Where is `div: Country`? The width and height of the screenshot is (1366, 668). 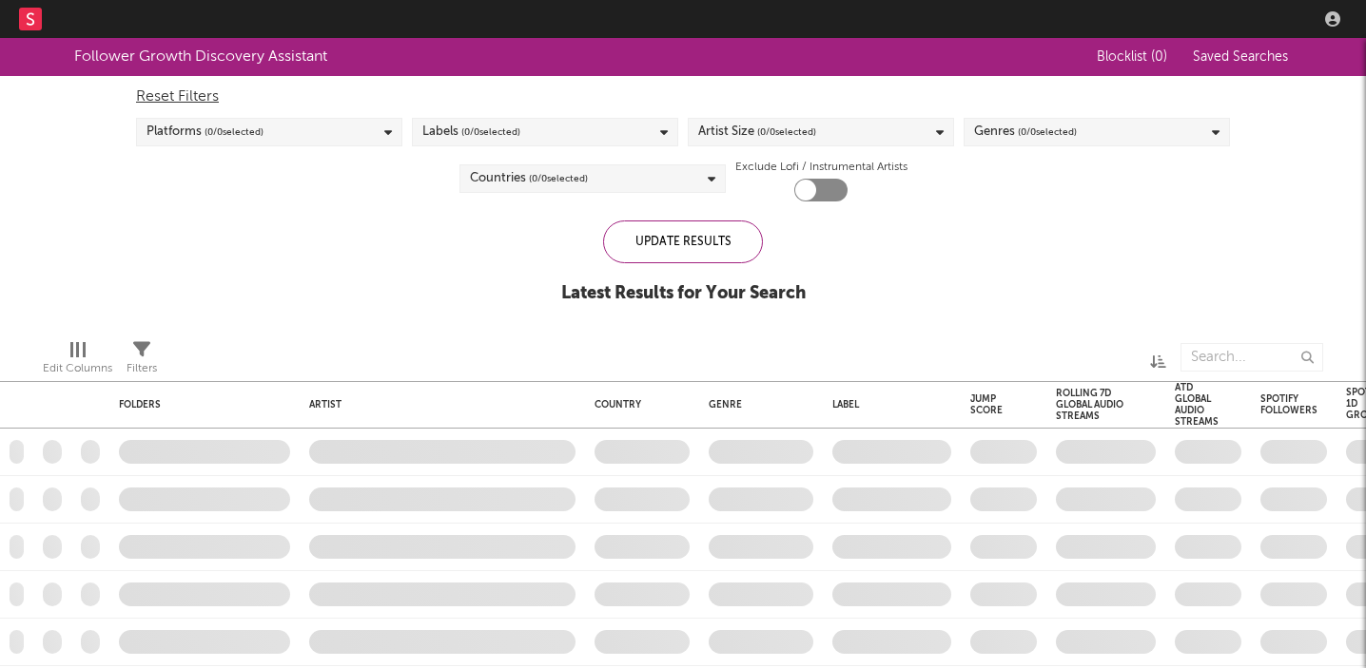
div: Country is located at coordinates (637, 405).